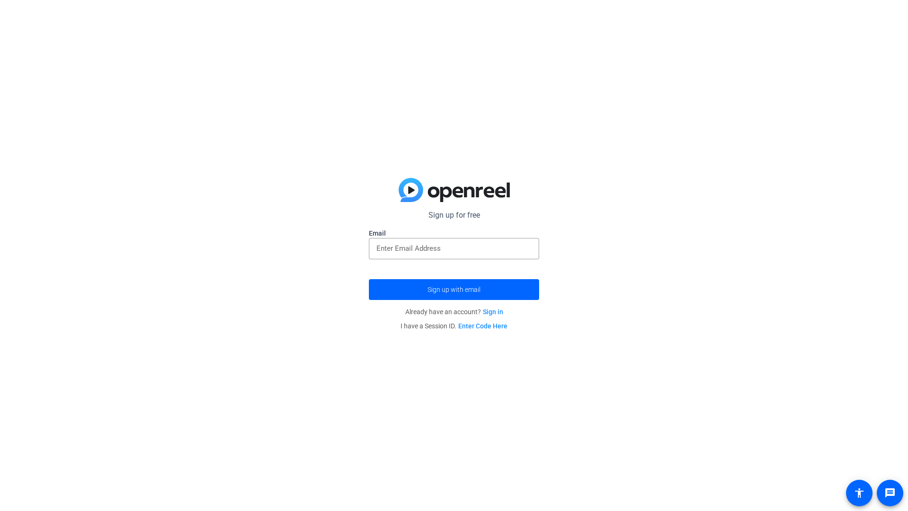 Image resolution: width=908 pixels, height=511 pixels. I want to click on label: Email, so click(454, 233).